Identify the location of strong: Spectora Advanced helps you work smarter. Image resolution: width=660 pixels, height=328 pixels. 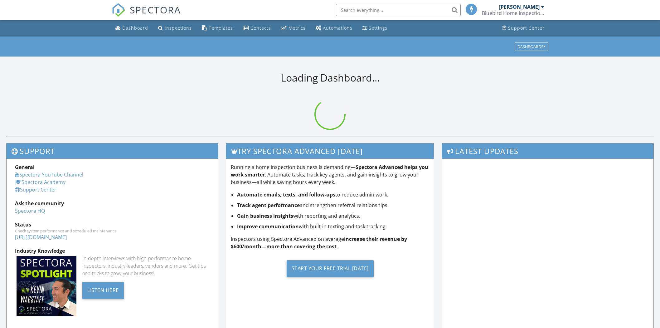
(329, 171).